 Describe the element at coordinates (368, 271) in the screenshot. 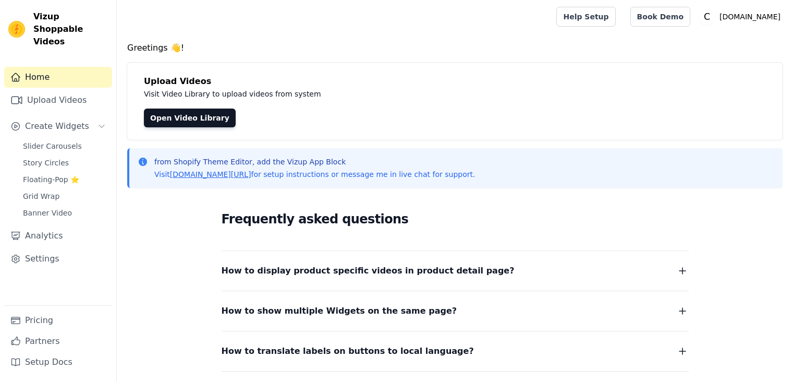

I see `span: How to display product specific videos in product detail page?` at that location.